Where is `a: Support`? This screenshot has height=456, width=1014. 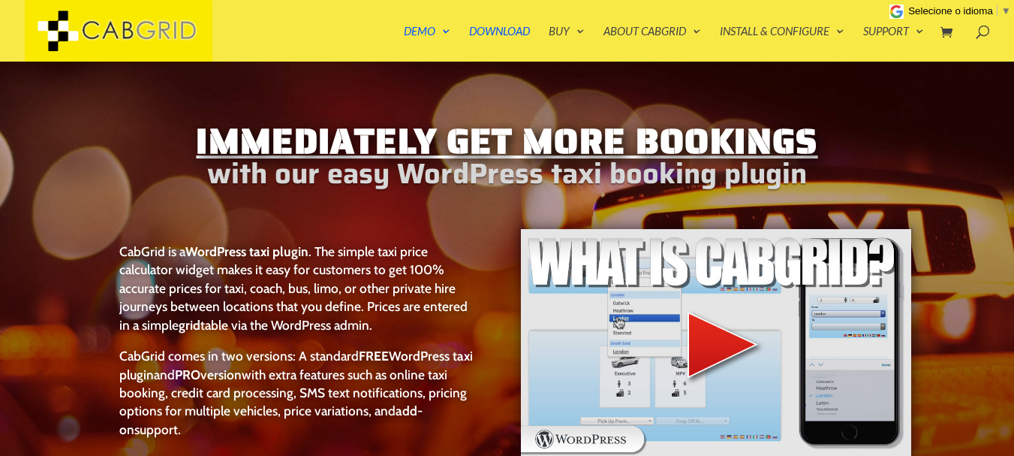 a: Support is located at coordinates (894, 44).